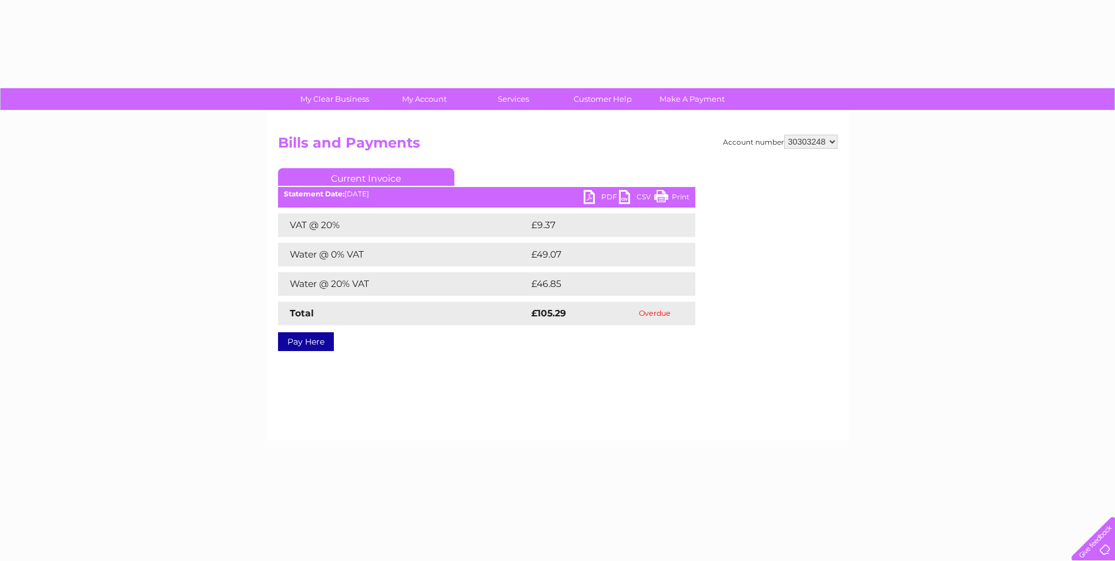 Image resolution: width=1115 pixels, height=561 pixels. What do you see at coordinates (598, 225) in the screenshot?
I see `td: £9.37` at bounding box center [598, 225].